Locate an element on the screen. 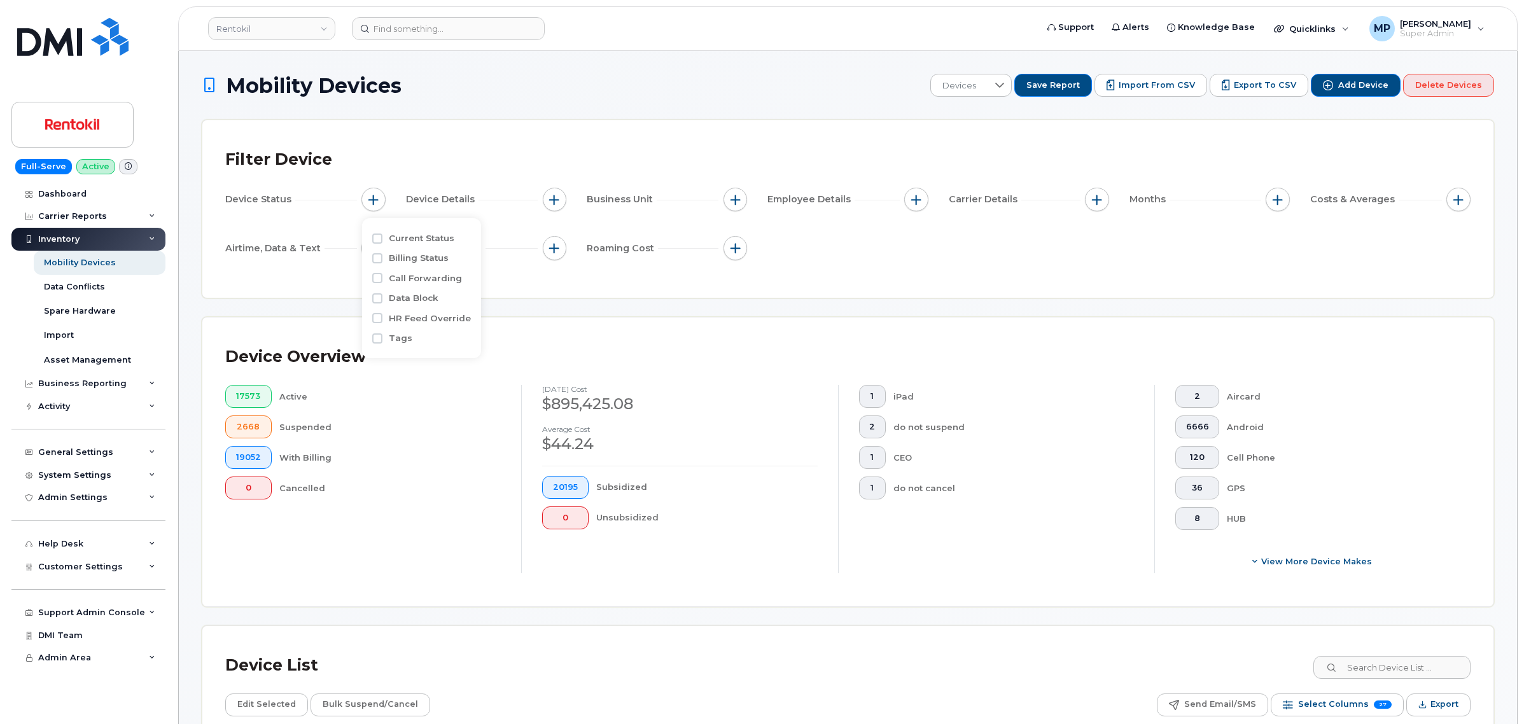 The height and width of the screenshot is (724, 1524). span: Delete Devices is located at coordinates (1448, 85).